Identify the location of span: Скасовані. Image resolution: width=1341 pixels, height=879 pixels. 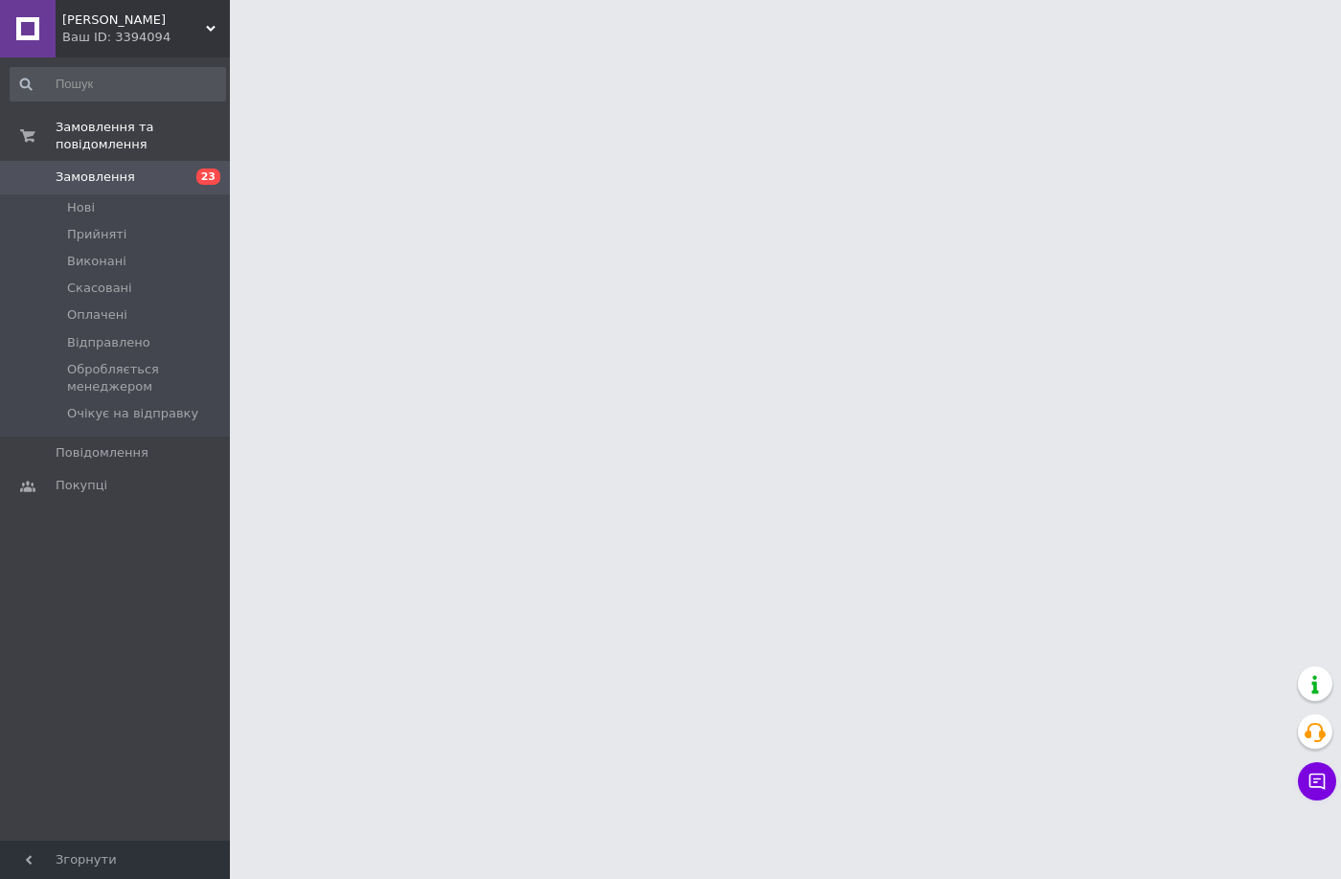
(100, 288).